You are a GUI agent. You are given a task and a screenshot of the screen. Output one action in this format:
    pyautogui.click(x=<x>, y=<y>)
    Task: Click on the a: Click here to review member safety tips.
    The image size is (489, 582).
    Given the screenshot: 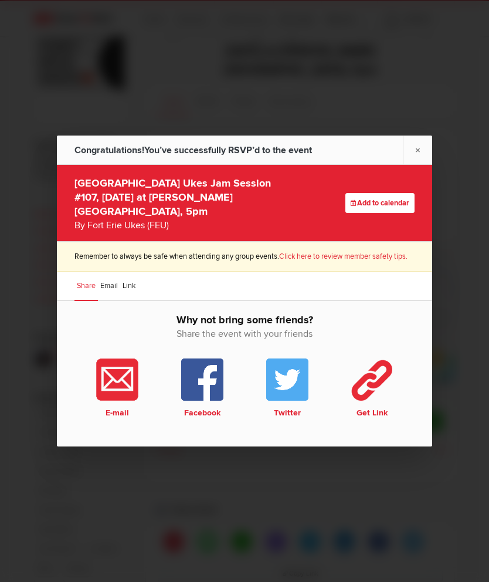 What is the action you would take?
    pyautogui.click(x=343, y=256)
    